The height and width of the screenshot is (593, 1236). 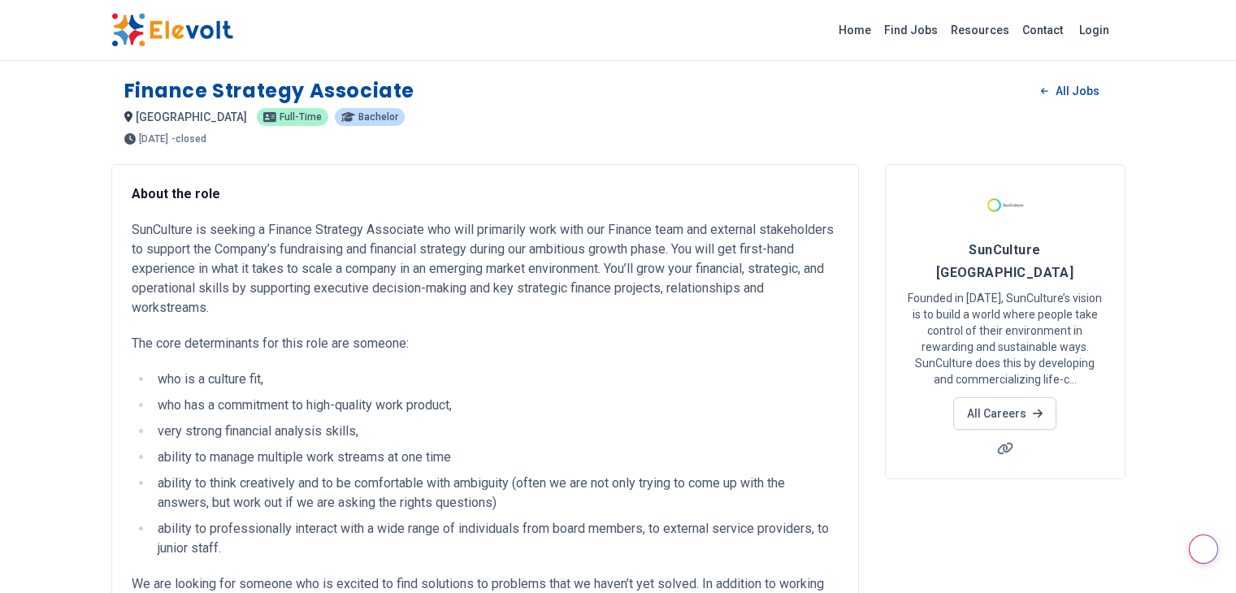 I want to click on li: very strong financial analysis skills,, so click(x=496, y=431).